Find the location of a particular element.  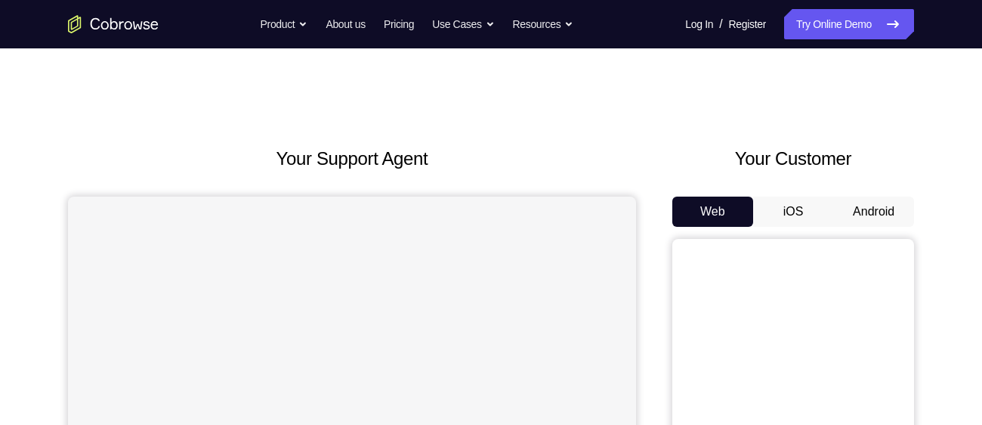

a: Register is located at coordinates (747, 24).